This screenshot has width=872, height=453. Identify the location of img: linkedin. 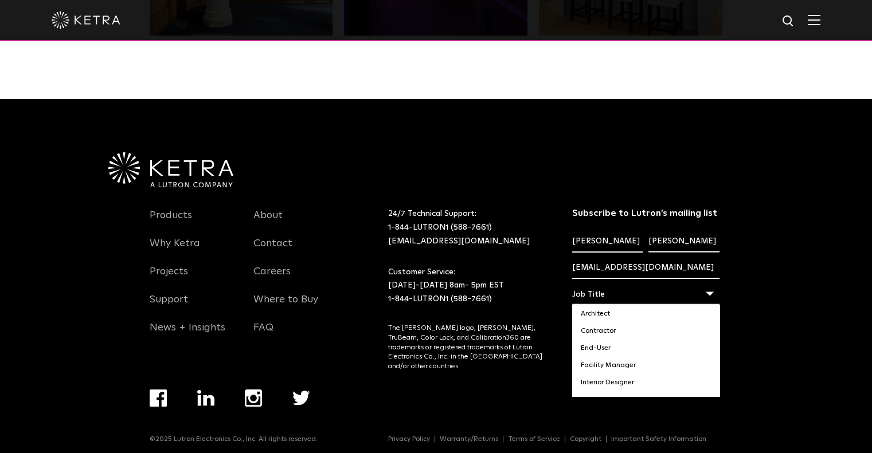
(206, 398).